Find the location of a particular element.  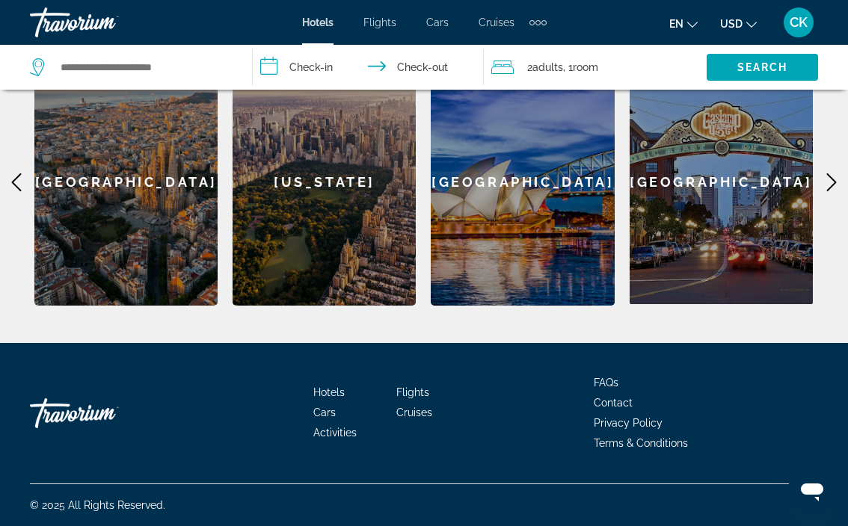

button: Travelers: 2 adults, 0 children is located at coordinates (595, 67).